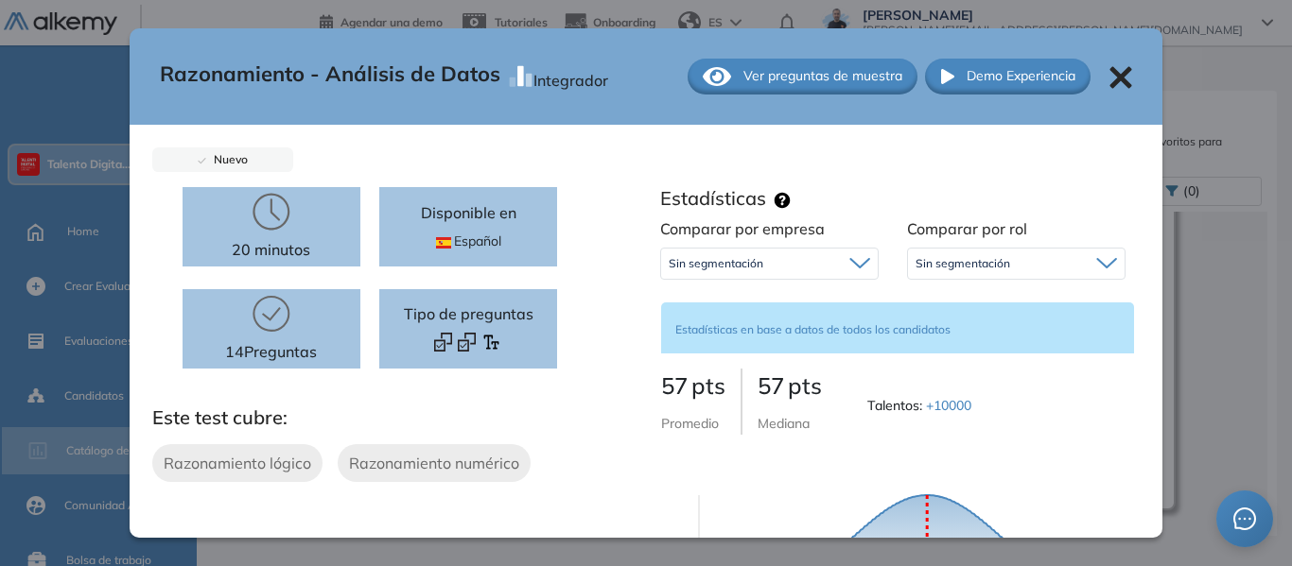 The width and height of the screenshot is (1292, 566). I want to click on span: Ver preguntas de muestra, so click(823, 76).